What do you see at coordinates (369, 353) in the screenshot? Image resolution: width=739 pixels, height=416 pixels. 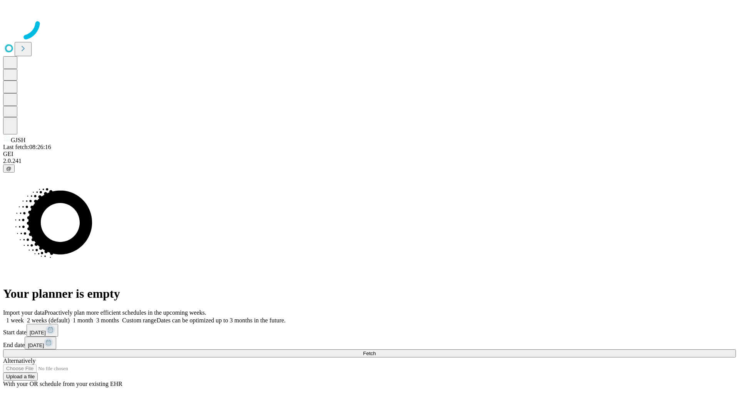 I see `span: Fetch` at bounding box center [369, 353].